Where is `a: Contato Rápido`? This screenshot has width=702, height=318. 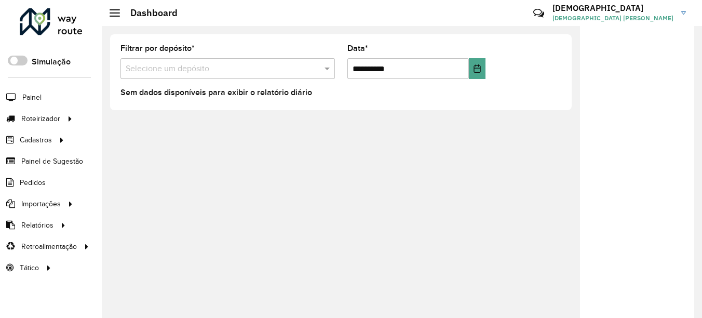
a: Contato Rápido is located at coordinates (539, 13).